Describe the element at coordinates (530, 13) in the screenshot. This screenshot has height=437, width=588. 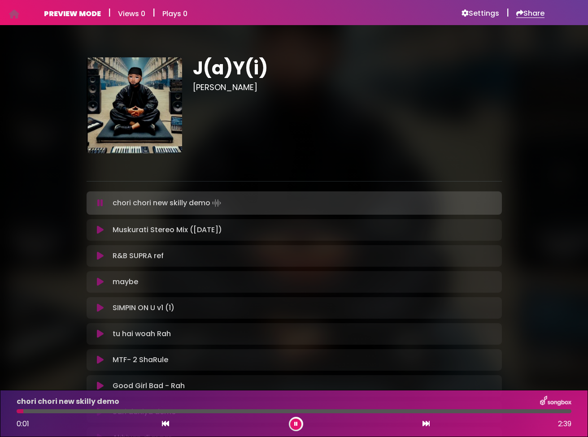
I see `h6: Share` at that location.